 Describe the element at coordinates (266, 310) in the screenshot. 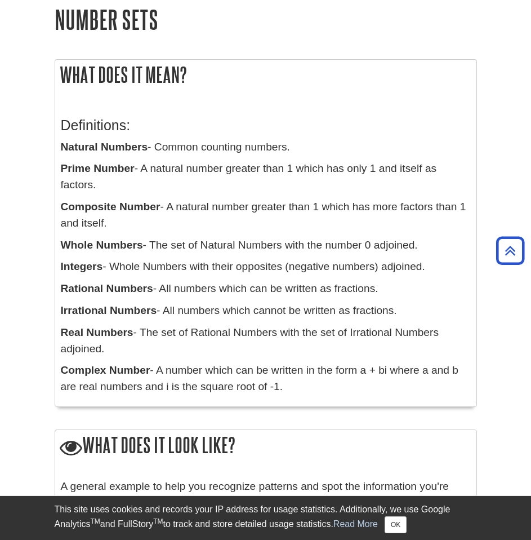

I see `p: - All numbers which cannot be written as fractions.` at that location.